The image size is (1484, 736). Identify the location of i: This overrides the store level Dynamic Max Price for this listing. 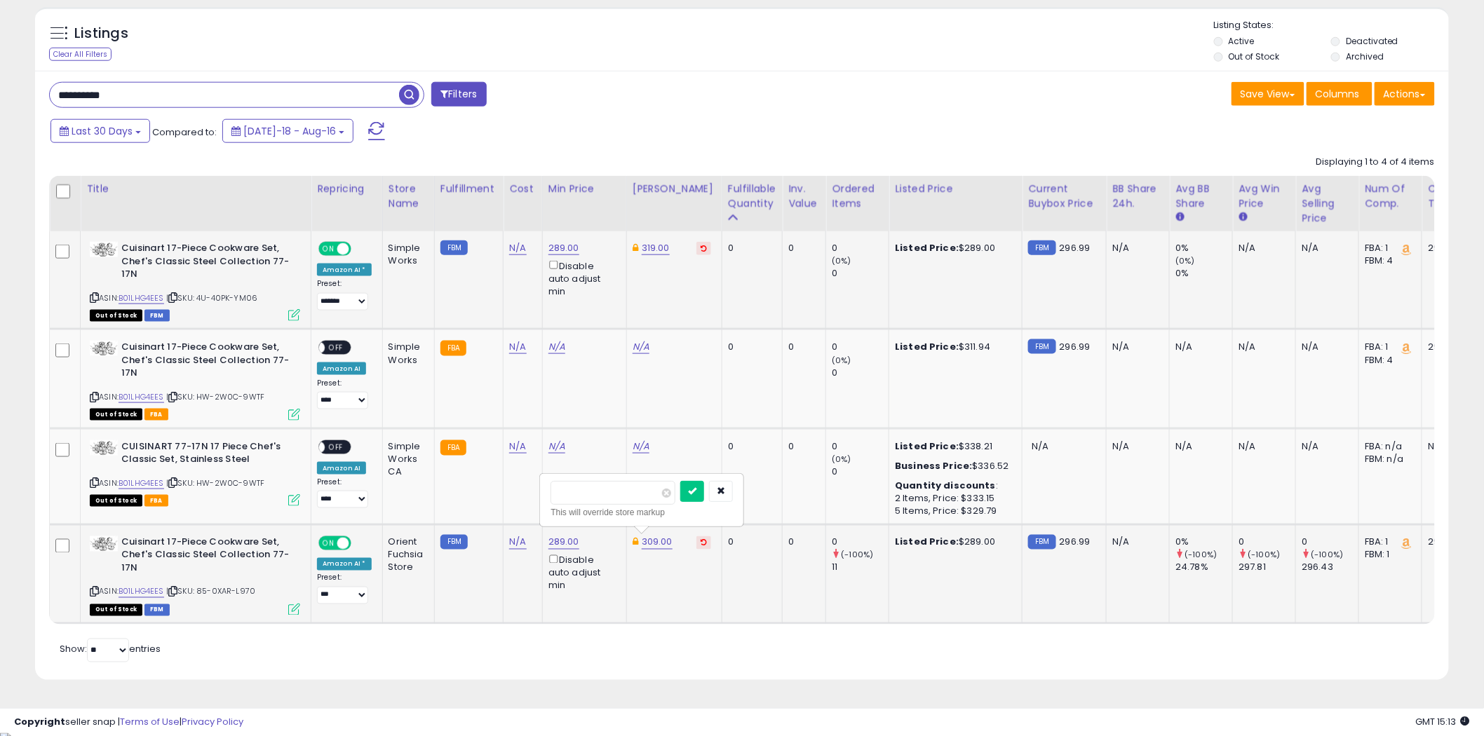
(635, 248).